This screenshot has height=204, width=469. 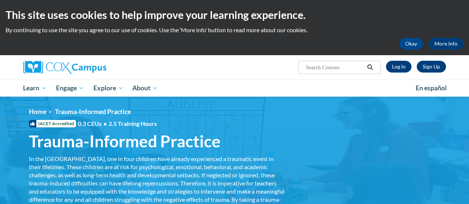 What do you see at coordinates (335, 67) in the screenshot?
I see `input: Search Courses` at bounding box center [335, 67].